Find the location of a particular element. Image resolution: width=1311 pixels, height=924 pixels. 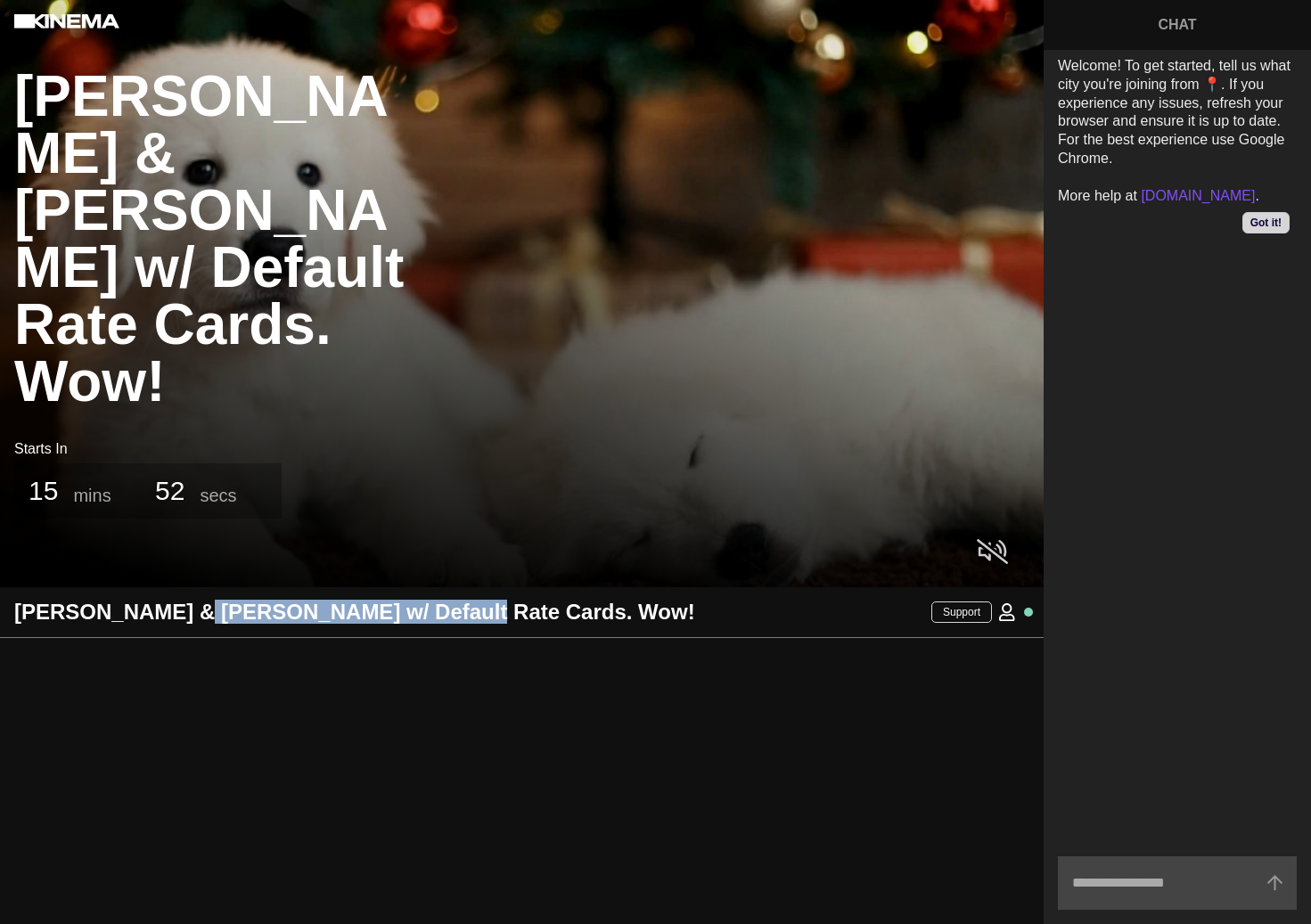

p: secs is located at coordinates (217, 496).